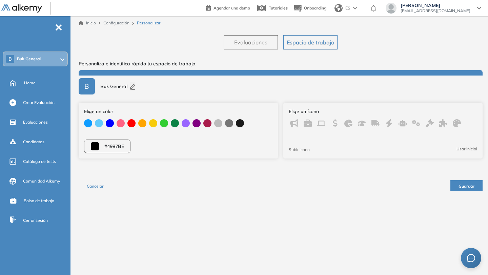  Describe the element at coordinates (466, 186) in the screenshot. I see `button: Guardar` at that location.